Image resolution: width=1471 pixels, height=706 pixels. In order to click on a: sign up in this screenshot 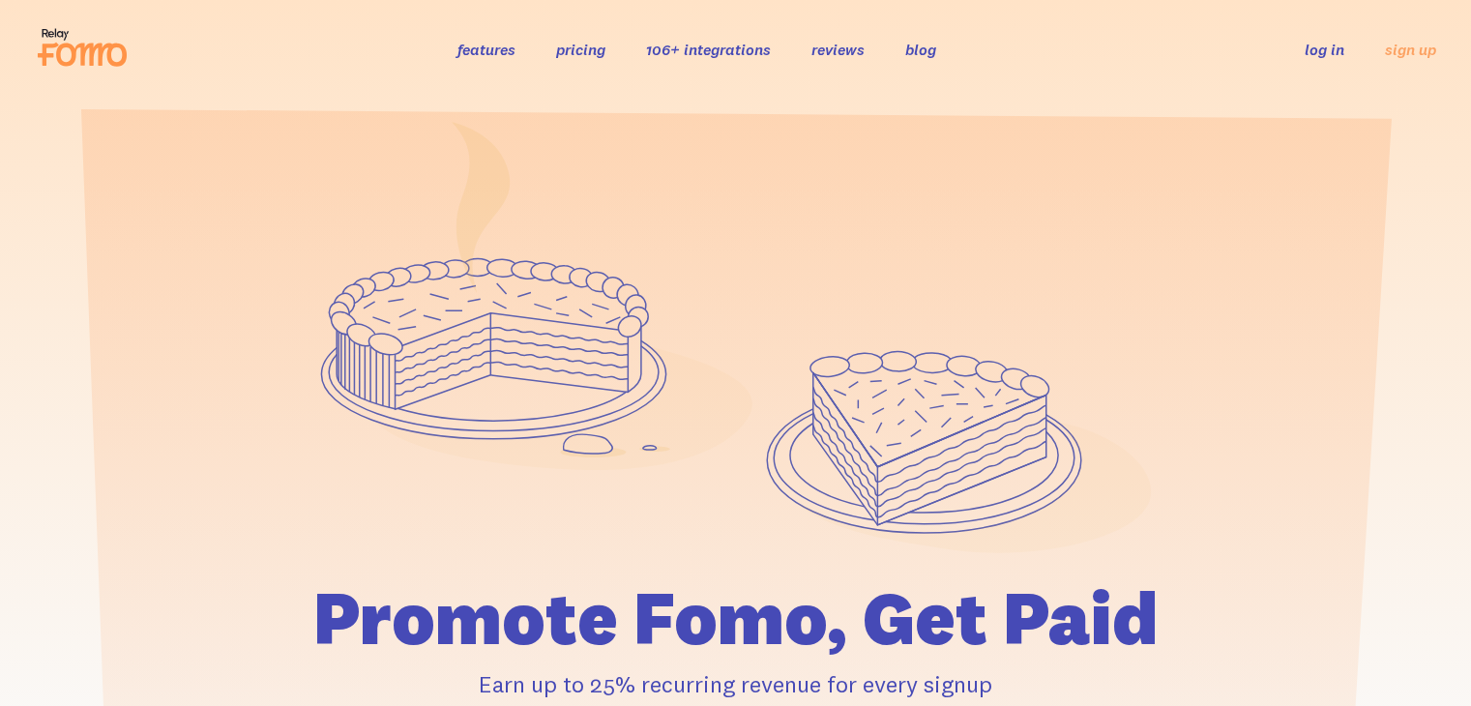, I will do `click(1410, 49)`.